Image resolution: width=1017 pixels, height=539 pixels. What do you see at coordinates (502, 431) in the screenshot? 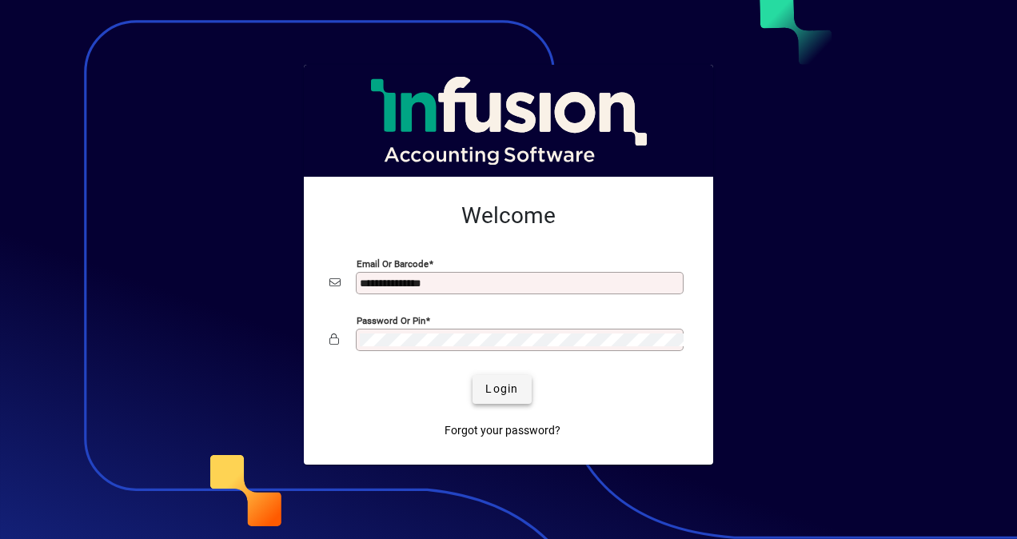
I see `a: Forgot your password?` at bounding box center [502, 431].